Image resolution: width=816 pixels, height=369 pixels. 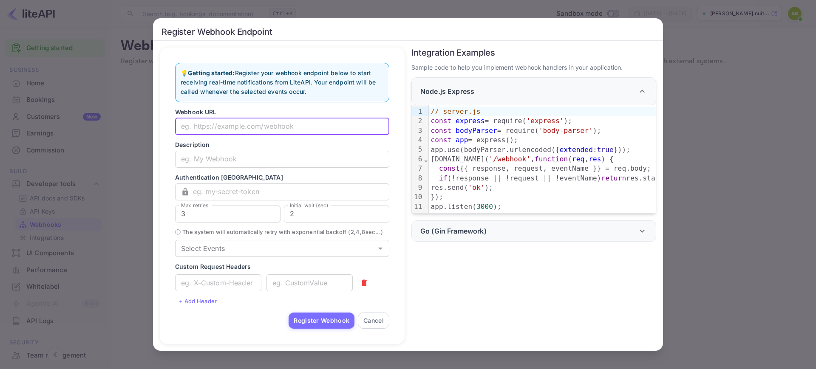 I want to click on p: Webhook URL, so click(x=282, y=112).